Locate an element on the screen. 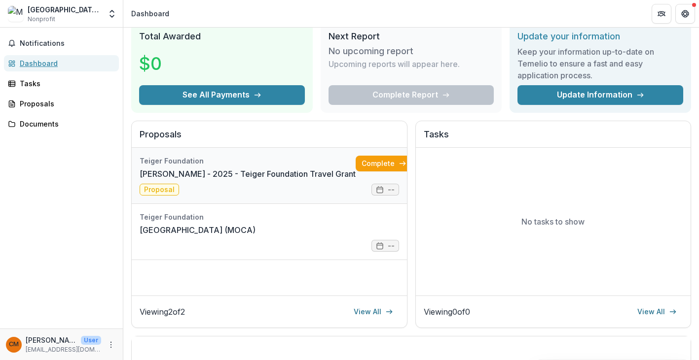 The image size is (699, 360). h3: Keep your information up-to-date on Temelio to ensure a fast and easy application process. is located at coordinates (600, 64).